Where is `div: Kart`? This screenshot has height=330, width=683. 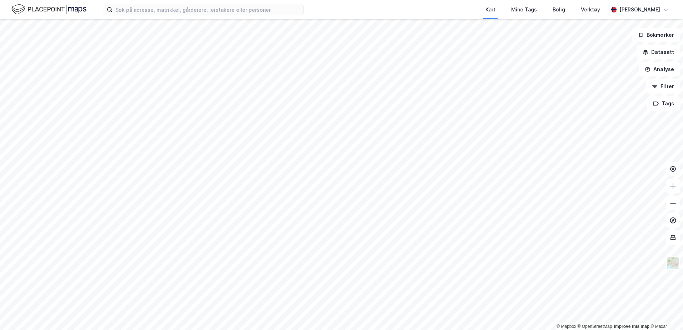 div: Kart is located at coordinates (490, 10).